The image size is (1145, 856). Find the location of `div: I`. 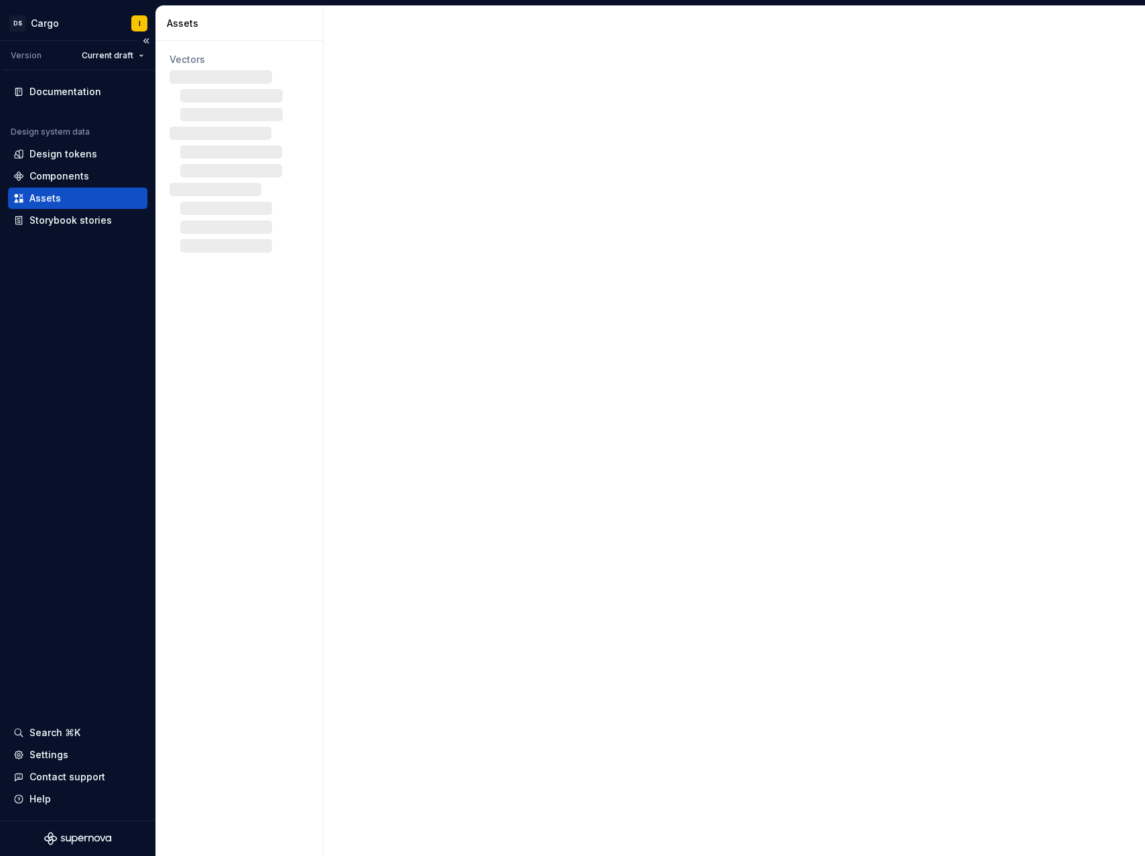

div: I is located at coordinates (139, 23).